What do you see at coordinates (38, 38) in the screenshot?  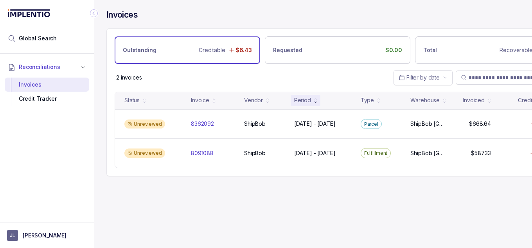 I see `span: Global Search` at bounding box center [38, 38].